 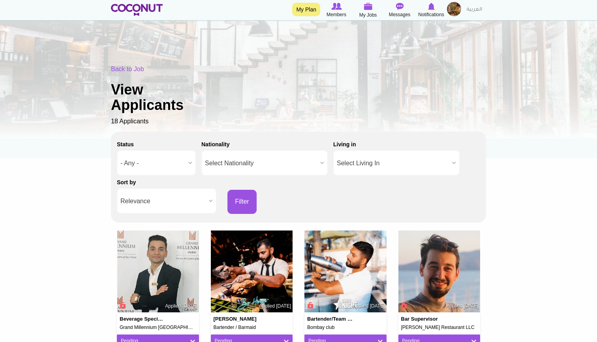 I want to click on img: Nitin Chhibber's picture, so click(x=346, y=271).